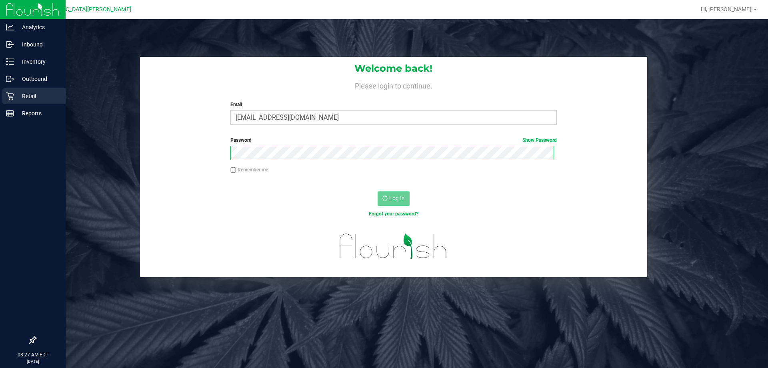  I want to click on button: Log In, so click(394, 198).